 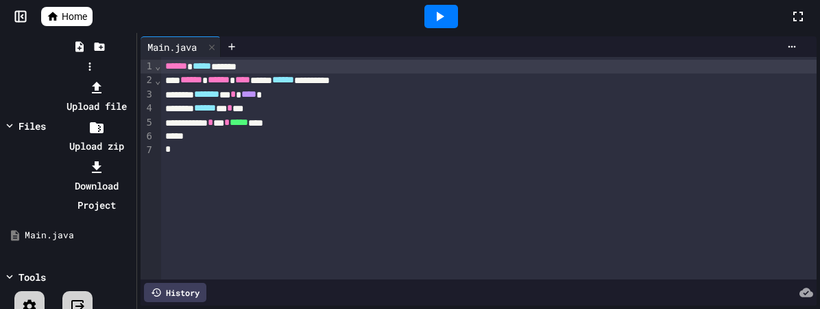 I want to click on div: 3, so click(x=147, y=95).